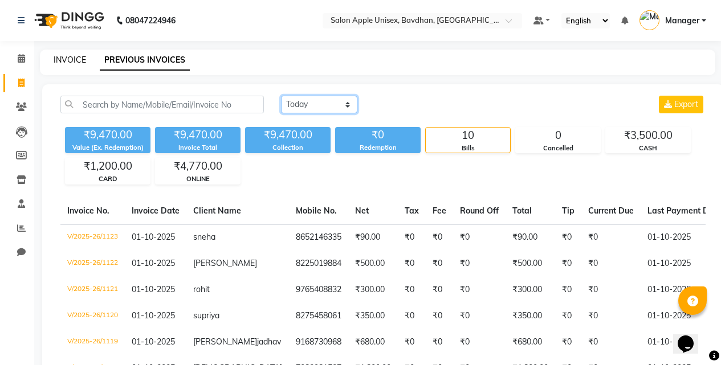 The width and height of the screenshot is (721, 365). I want to click on b: 08047224946, so click(150, 21).